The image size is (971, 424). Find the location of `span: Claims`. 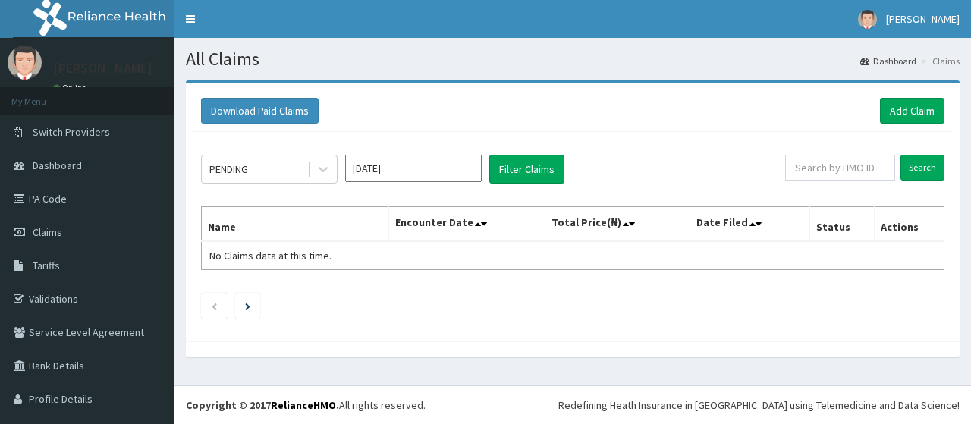

span: Claims is located at coordinates (47, 232).